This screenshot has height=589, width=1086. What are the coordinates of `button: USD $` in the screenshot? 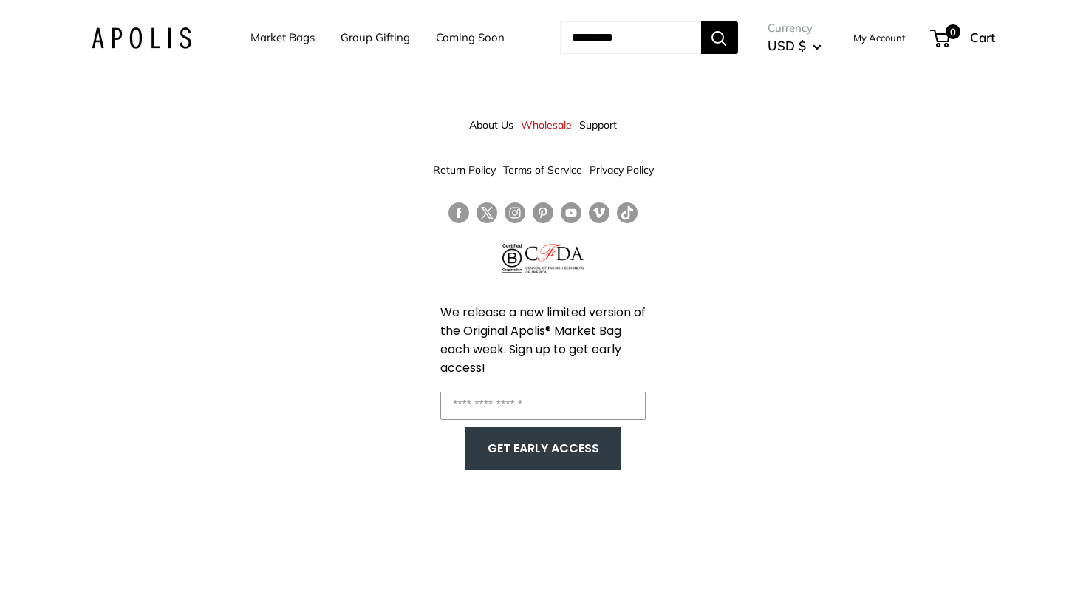 It's located at (795, 46).